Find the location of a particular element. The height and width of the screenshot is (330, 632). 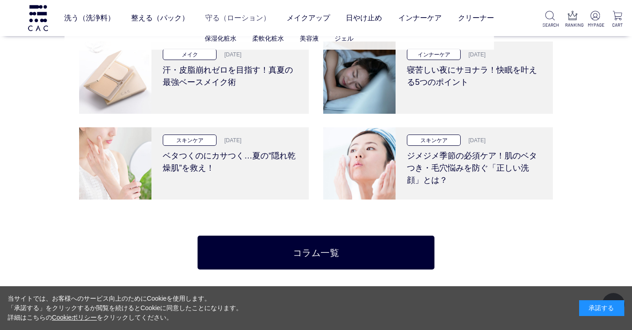

a: 柔軟化粧水 is located at coordinates (268, 38).